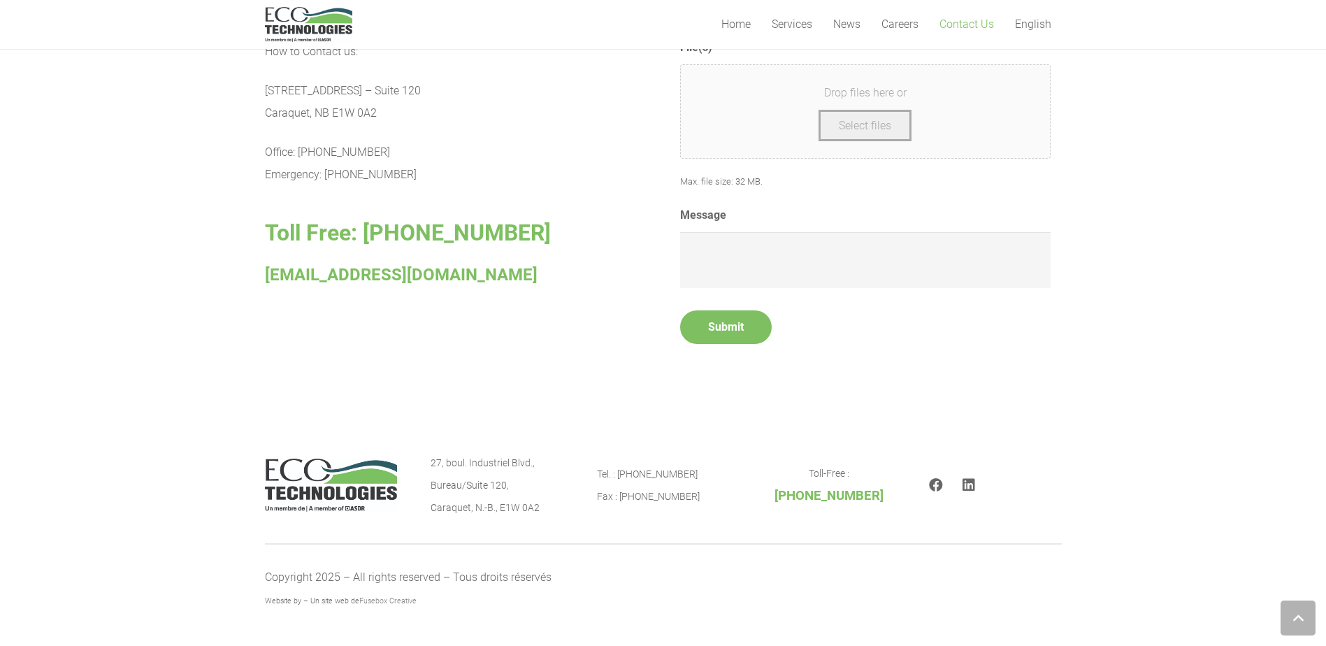 The width and height of the screenshot is (1326, 646). What do you see at coordinates (1298, 618) in the screenshot?
I see `a: Back to top` at bounding box center [1298, 618].